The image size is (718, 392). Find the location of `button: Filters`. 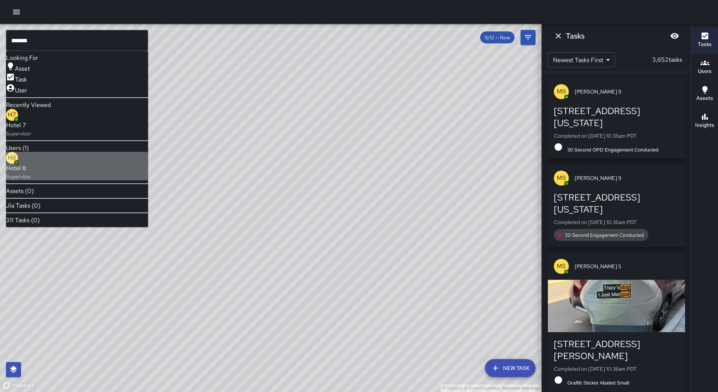

button: Filters is located at coordinates (528, 37).